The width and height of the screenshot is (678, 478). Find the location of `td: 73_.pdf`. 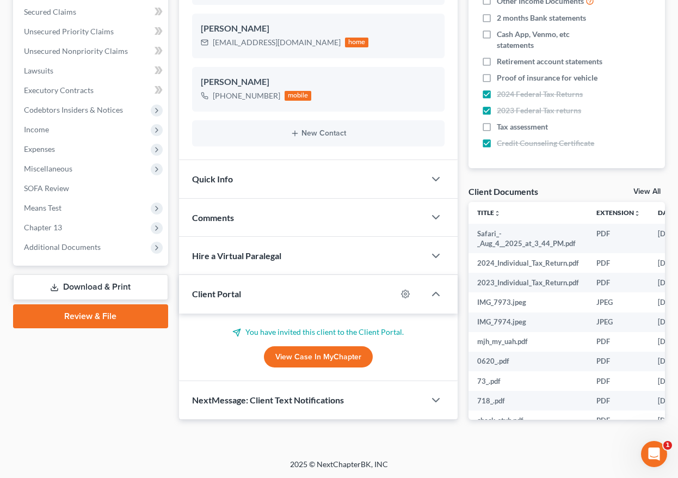

td: 73_.pdf is located at coordinates (528, 381).